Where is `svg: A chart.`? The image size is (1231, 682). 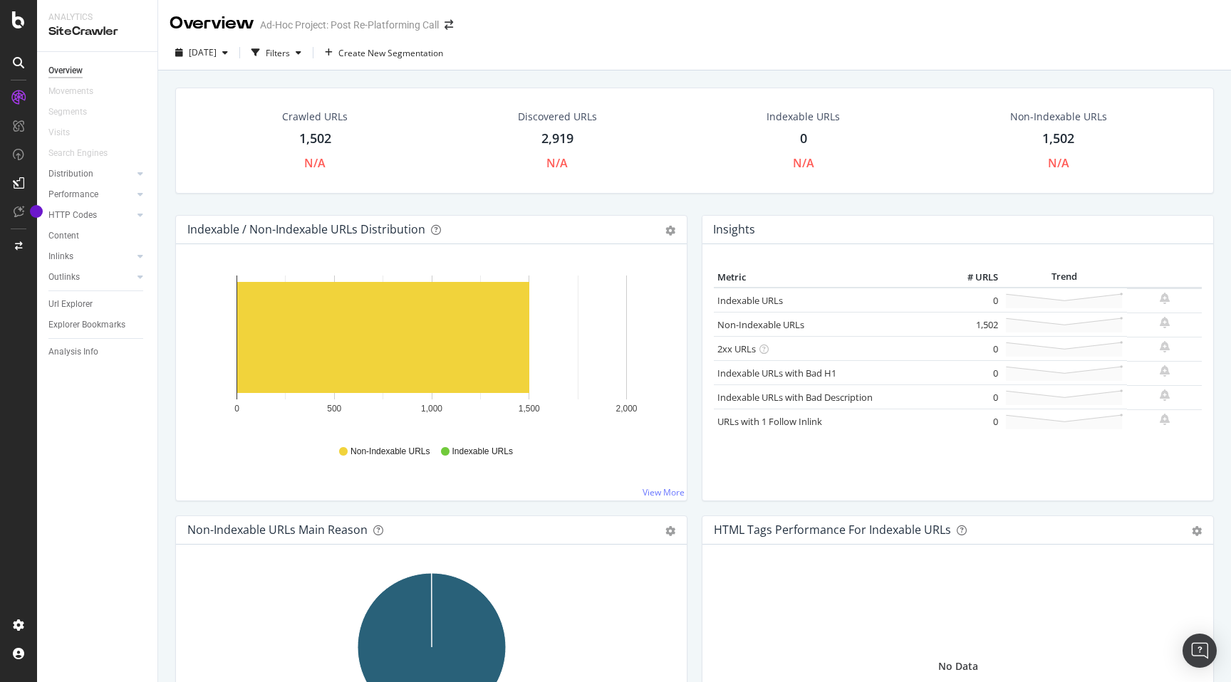 svg: A chart. is located at coordinates (431, 350).